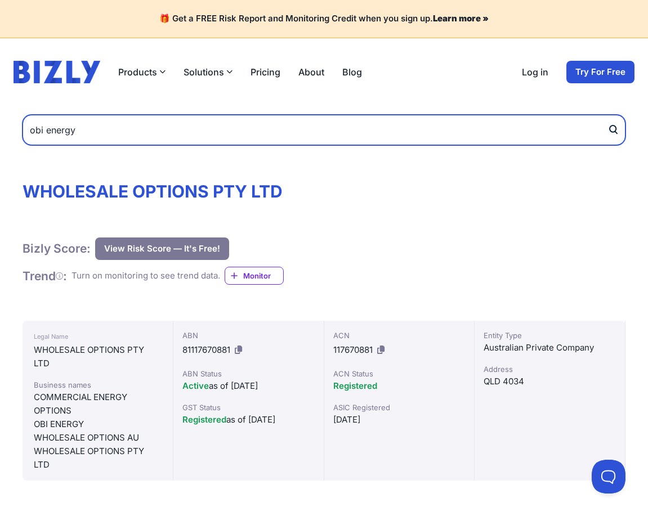 The height and width of the screenshot is (516, 648). What do you see at coordinates (44, 276) in the screenshot?
I see `h1: Trend :` at bounding box center [44, 276].